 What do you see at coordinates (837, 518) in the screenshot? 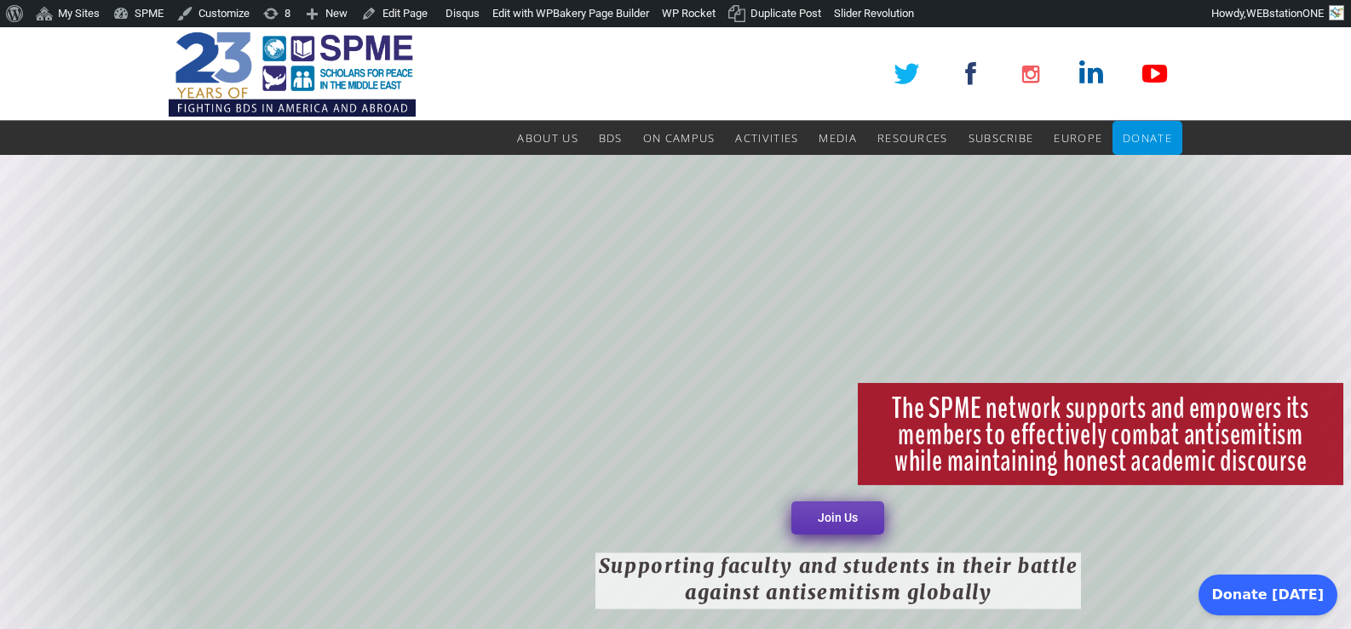
I see `a: Join Us` at bounding box center [837, 518].